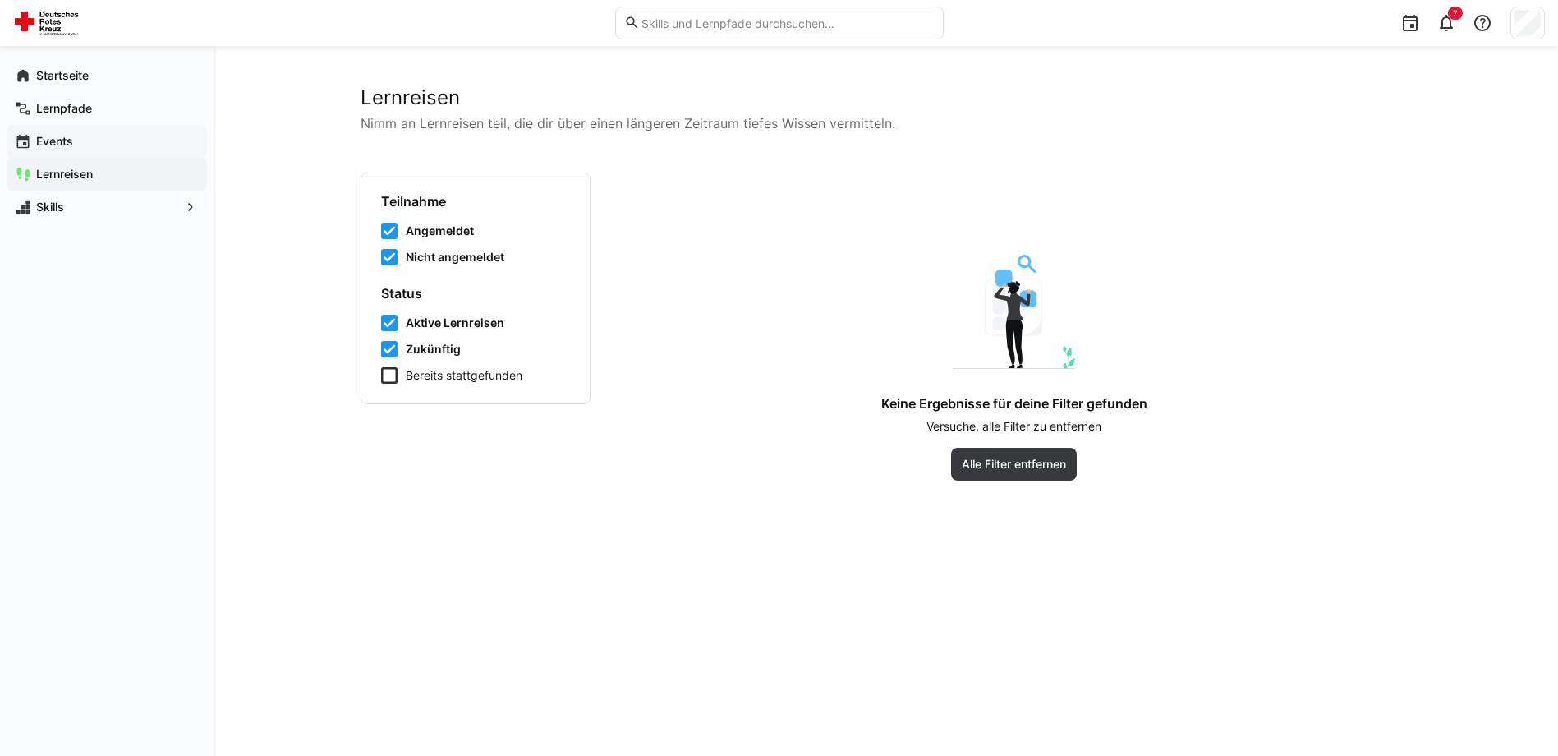  Describe the element at coordinates (476, 201) in the screenshot. I see `h4: Teilnahme` at that location.